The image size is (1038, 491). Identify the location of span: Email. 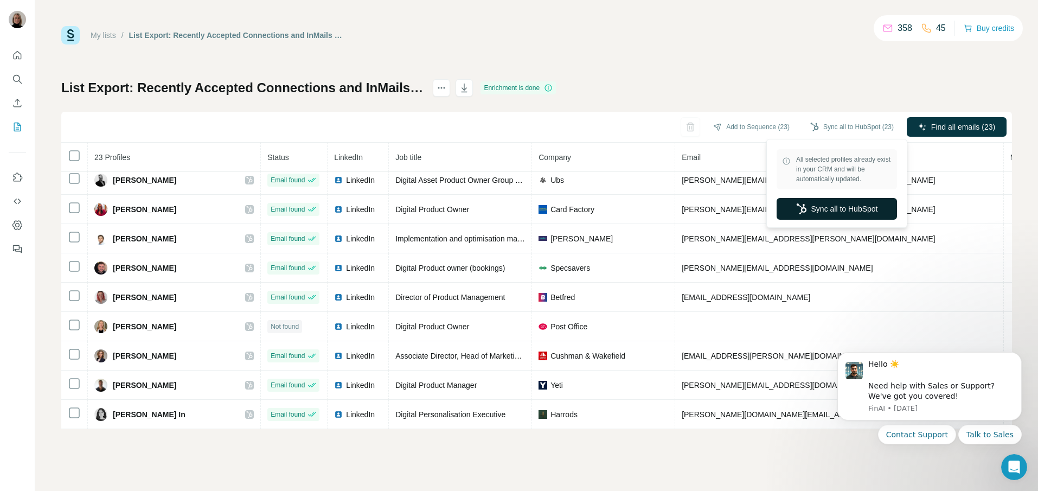
(691, 157).